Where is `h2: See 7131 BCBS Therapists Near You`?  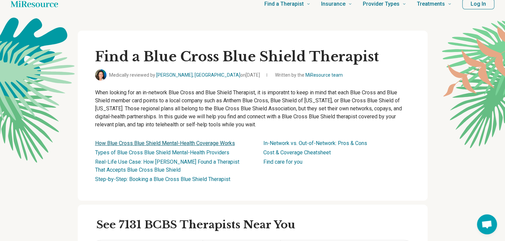
h2: See 7131 BCBS Therapists Near You is located at coordinates (258, 225).